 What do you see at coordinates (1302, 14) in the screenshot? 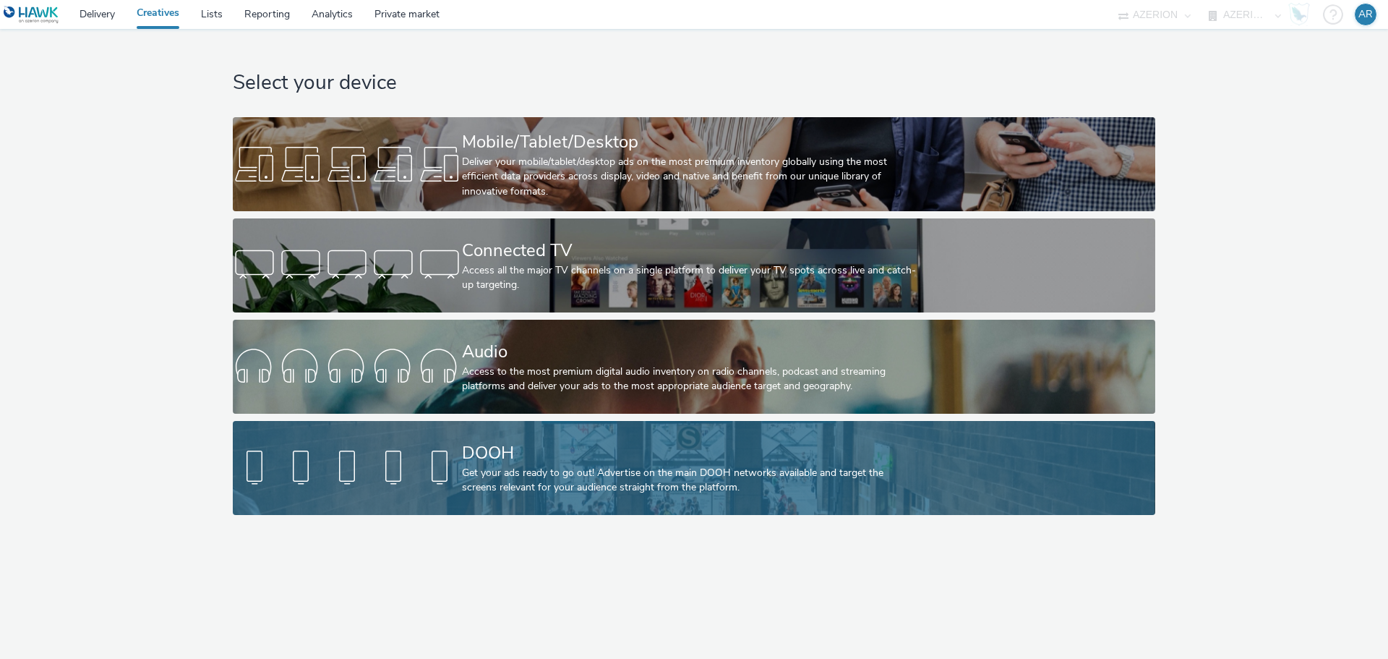
I see `a: Hawk Academy` at bounding box center [1302, 14].